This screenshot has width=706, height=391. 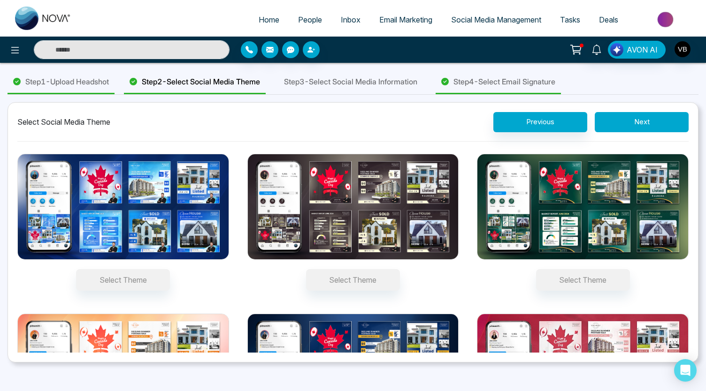 I want to click on span: Step 3 - Select Social Media Information, so click(x=351, y=82).